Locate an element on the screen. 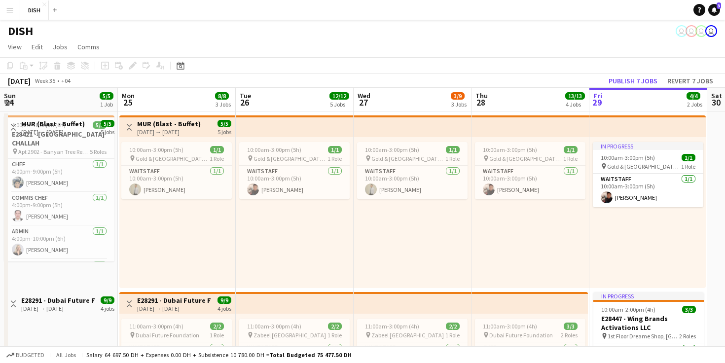 The height and width of the screenshot is (363, 725). span: 3/9 is located at coordinates (458, 96).